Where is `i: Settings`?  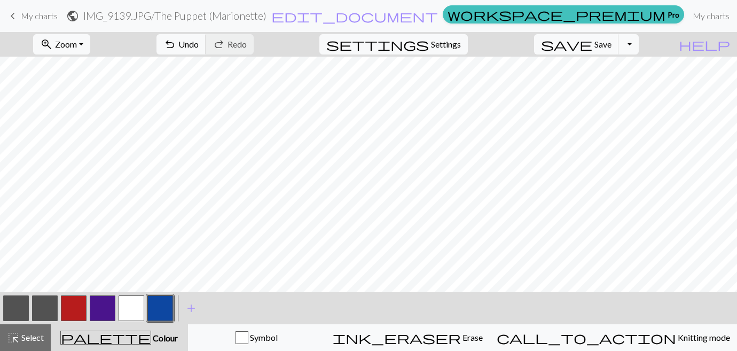
i: Settings is located at coordinates (377, 44).